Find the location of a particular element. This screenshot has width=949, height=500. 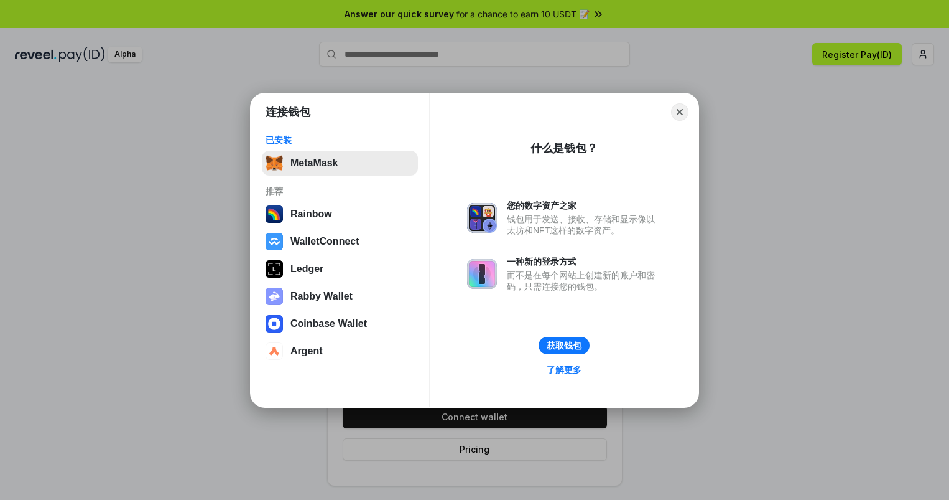

button: Coinbase Wallet is located at coordinates (340, 324).